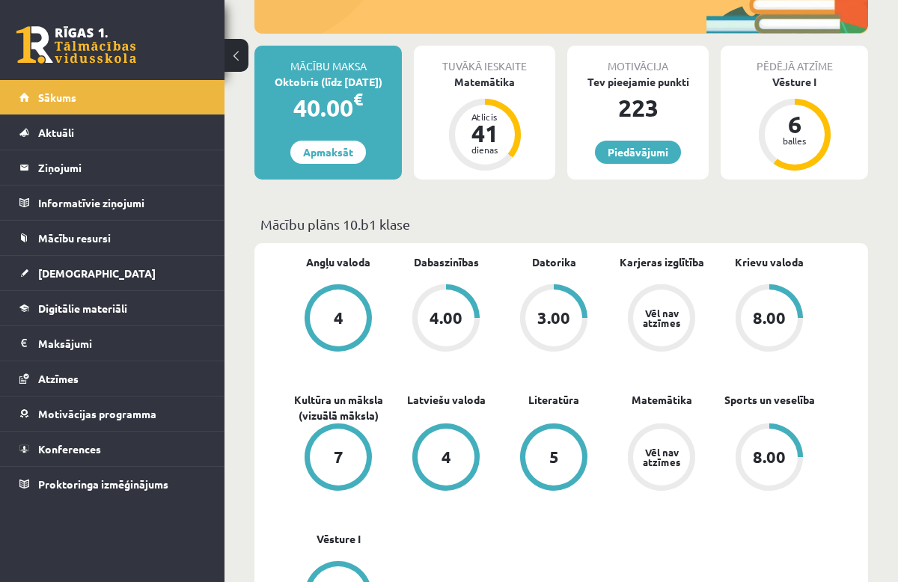  What do you see at coordinates (553, 459) in the screenshot?
I see `a: 5` at bounding box center [553, 459].